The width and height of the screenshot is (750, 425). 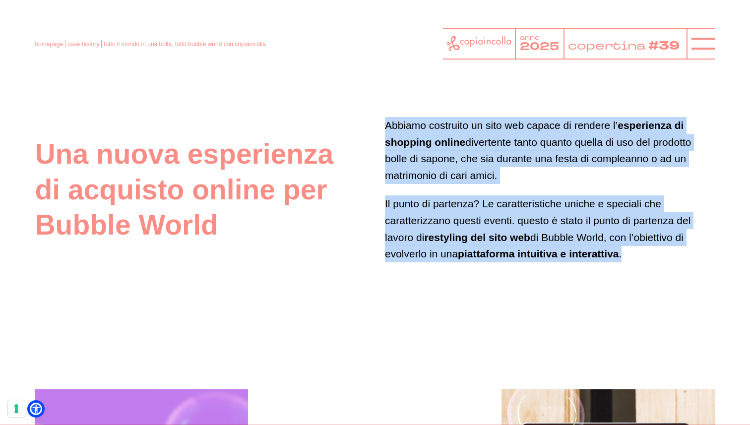 What do you see at coordinates (16, 409) in the screenshot?
I see `button: Le tue preferenze relative al consenso per le tecnologie di tracciamento` at bounding box center [16, 409].